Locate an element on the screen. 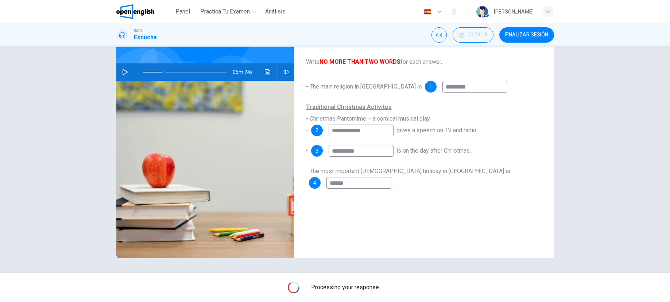 This screenshot has width=670, height=302. h1: Escucha is located at coordinates (145, 38).